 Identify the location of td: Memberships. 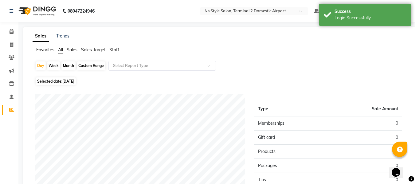
(292, 123).